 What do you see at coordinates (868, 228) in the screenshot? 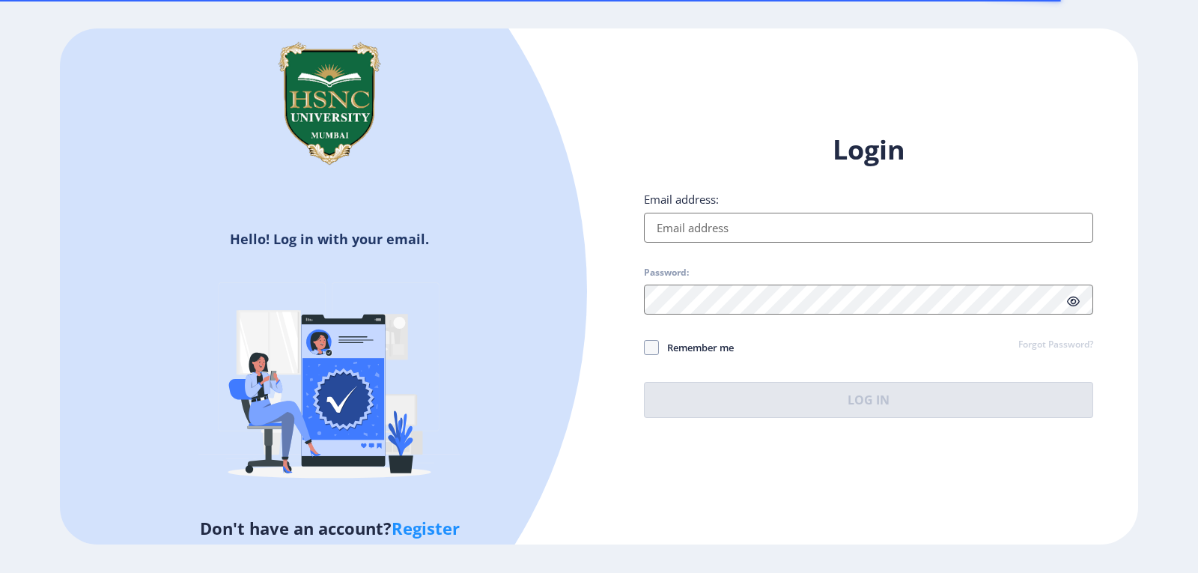
I see `input: Email address` at bounding box center [868, 228].